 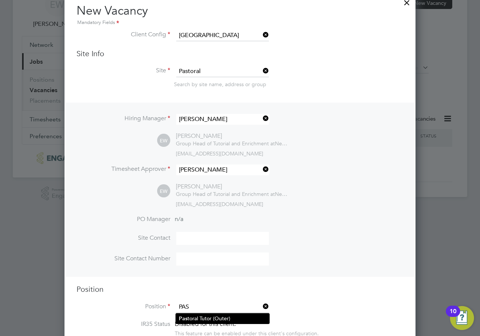 What do you see at coordinates (222, 319) in the screenshot?
I see `li: toral Tutor (Outer)` at bounding box center [222, 319].